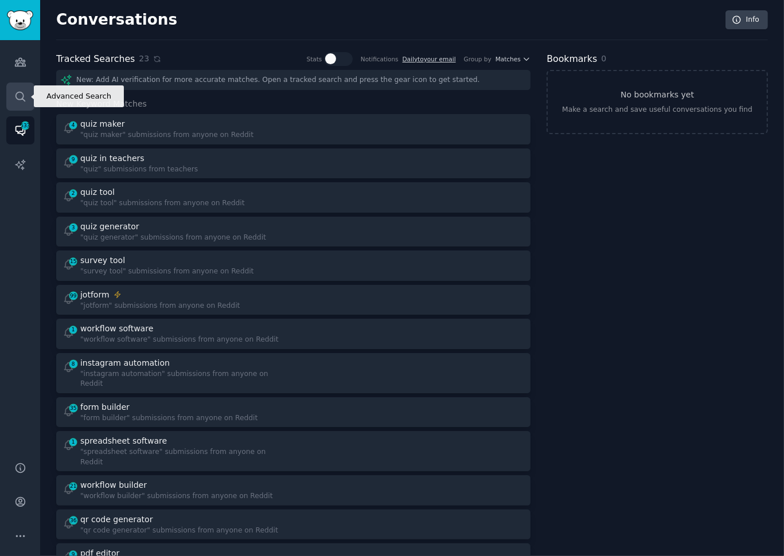  I want to click on div: "jotform" submissions from anyone on Reddit, so click(160, 306).